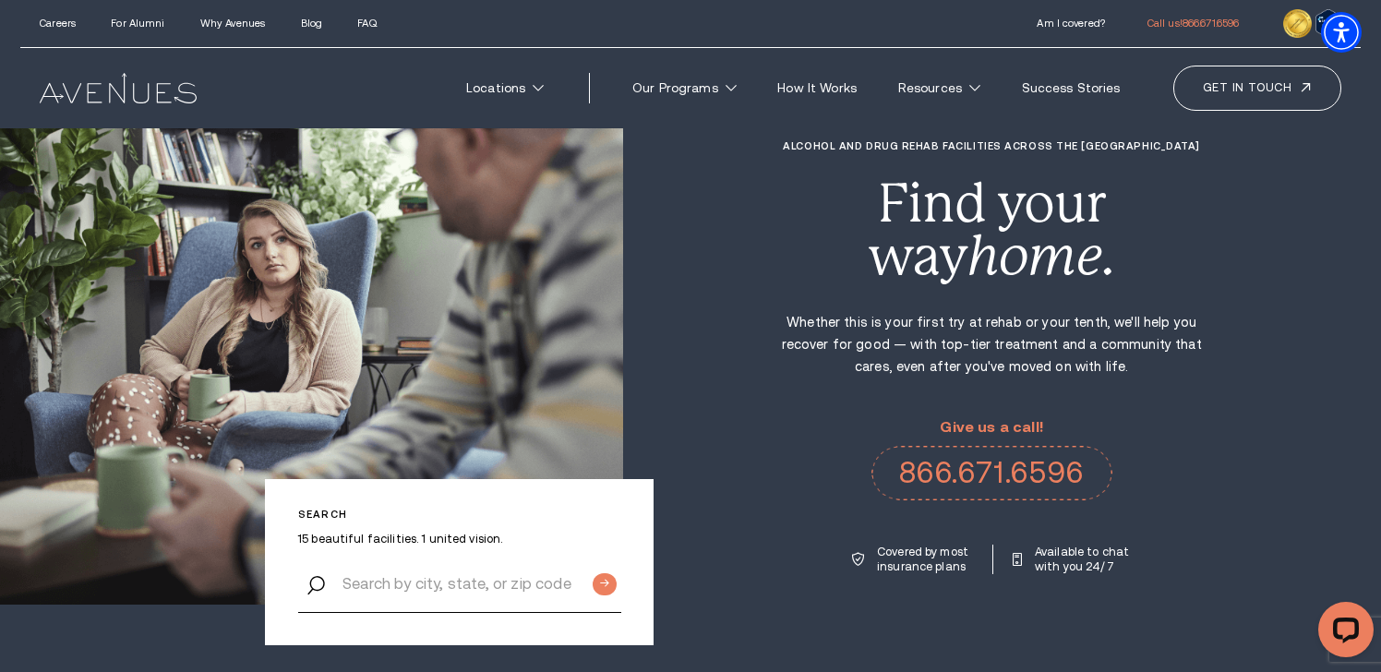 The height and width of the screenshot is (672, 1381). Describe the element at coordinates (991, 344) in the screenshot. I see `p: Whether this is your first try at rehab or your tenth, we'll help you recover for good — with top...` at that location.